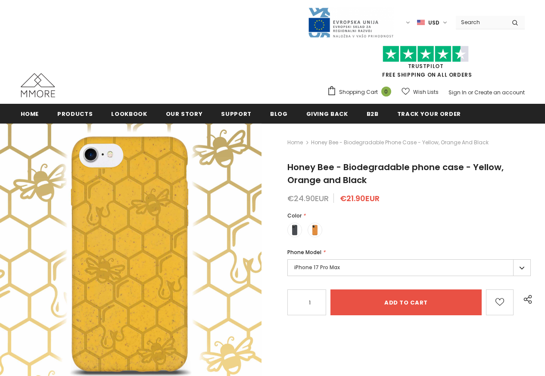 Image resolution: width=545 pixels, height=376 pixels. What do you see at coordinates (185, 114) in the screenshot?
I see `span: Our Story` at bounding box center [185, 114].